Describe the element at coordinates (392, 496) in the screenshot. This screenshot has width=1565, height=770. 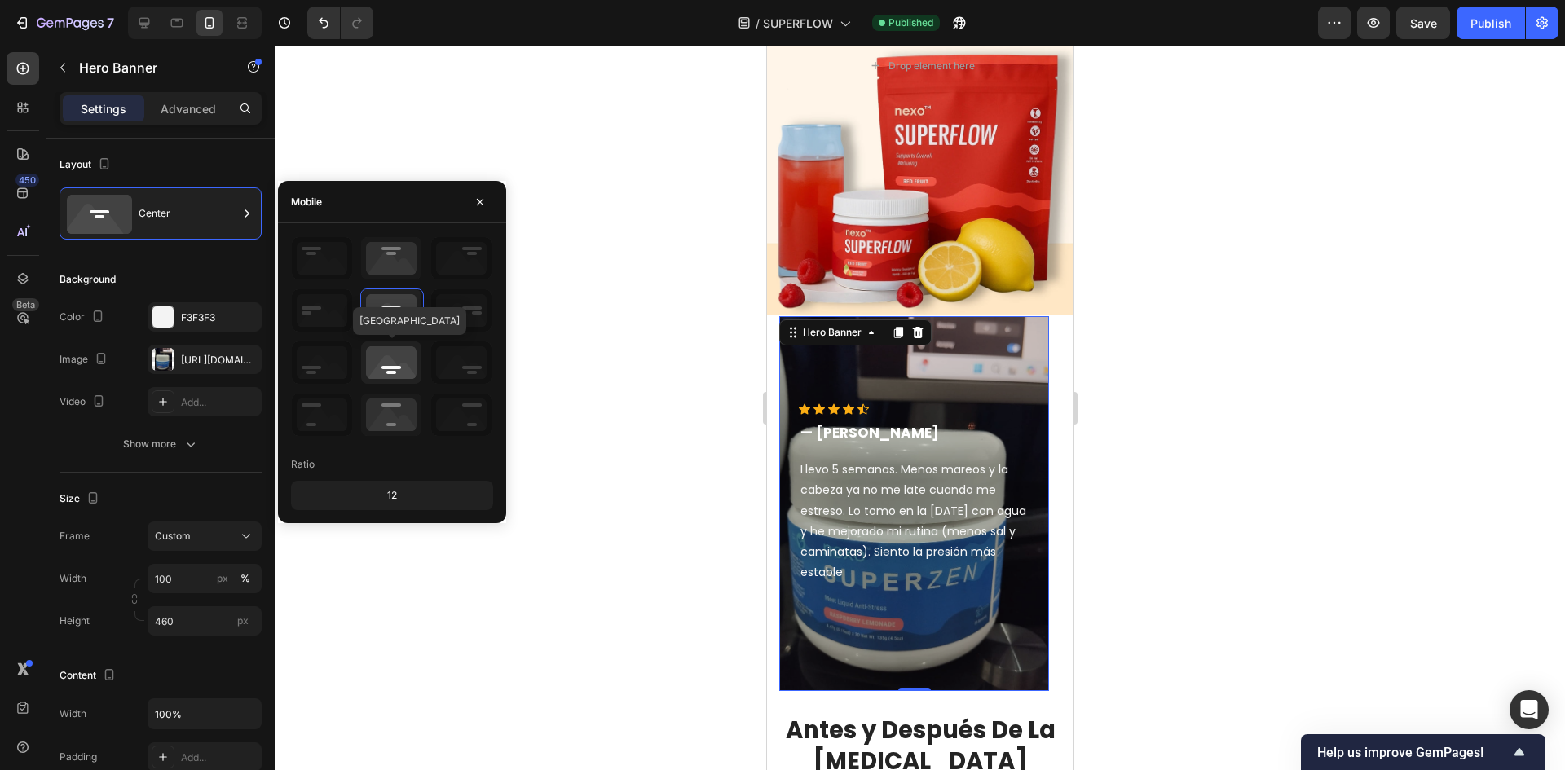
I see `div: 12` at that location.